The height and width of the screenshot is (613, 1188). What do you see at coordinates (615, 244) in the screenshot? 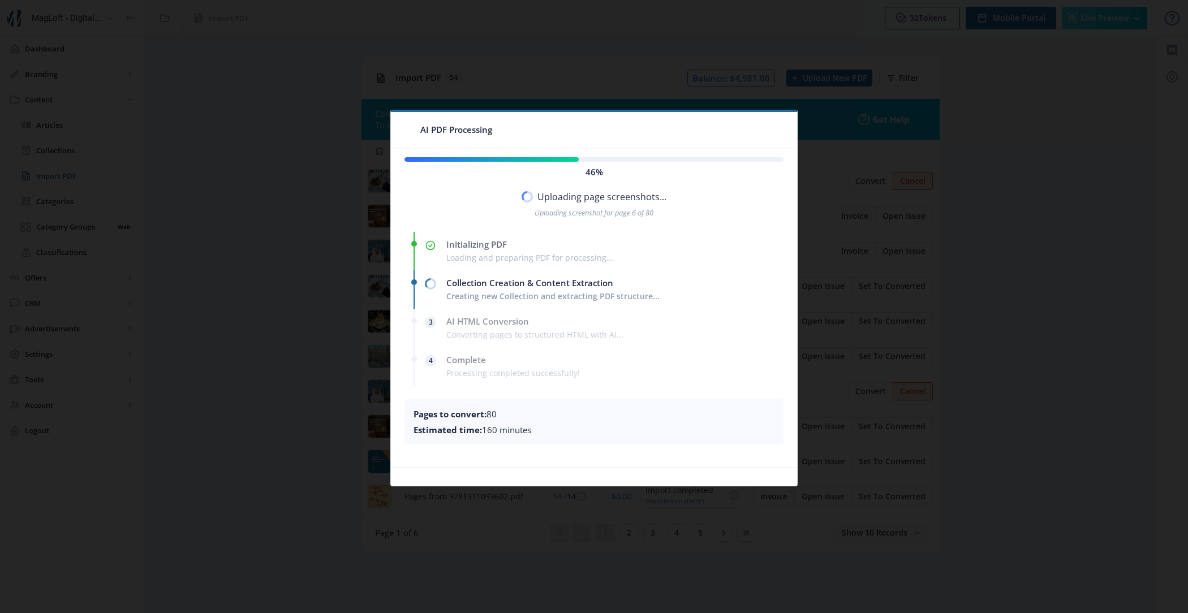
I see `div: Initializing PDF` at bounding box center [615, 244].